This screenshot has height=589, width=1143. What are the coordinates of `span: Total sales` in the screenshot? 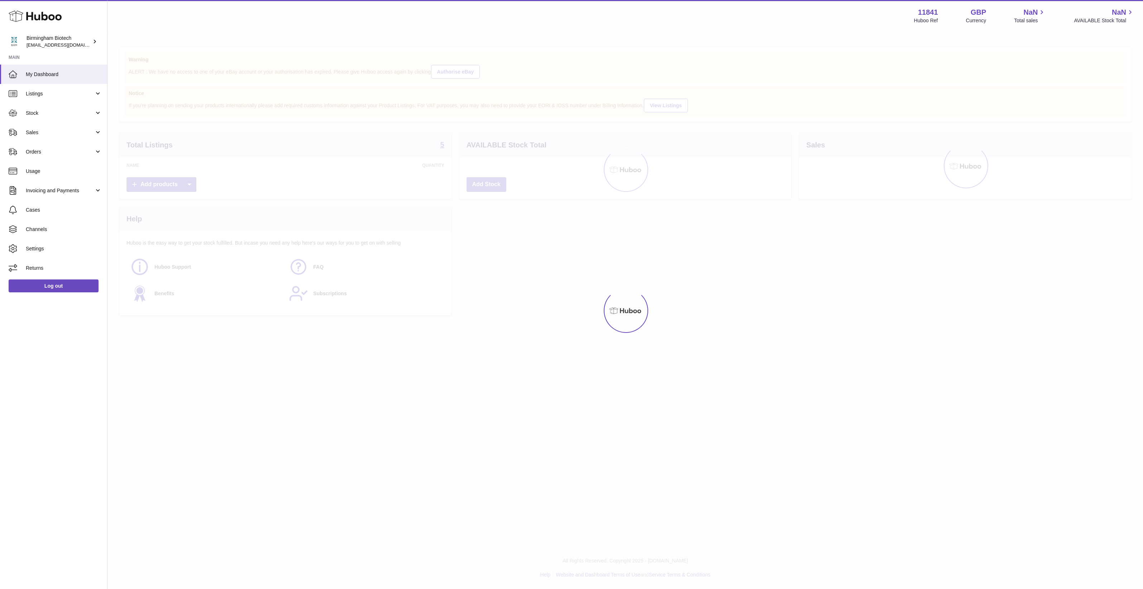 It's located at (1030, 20).